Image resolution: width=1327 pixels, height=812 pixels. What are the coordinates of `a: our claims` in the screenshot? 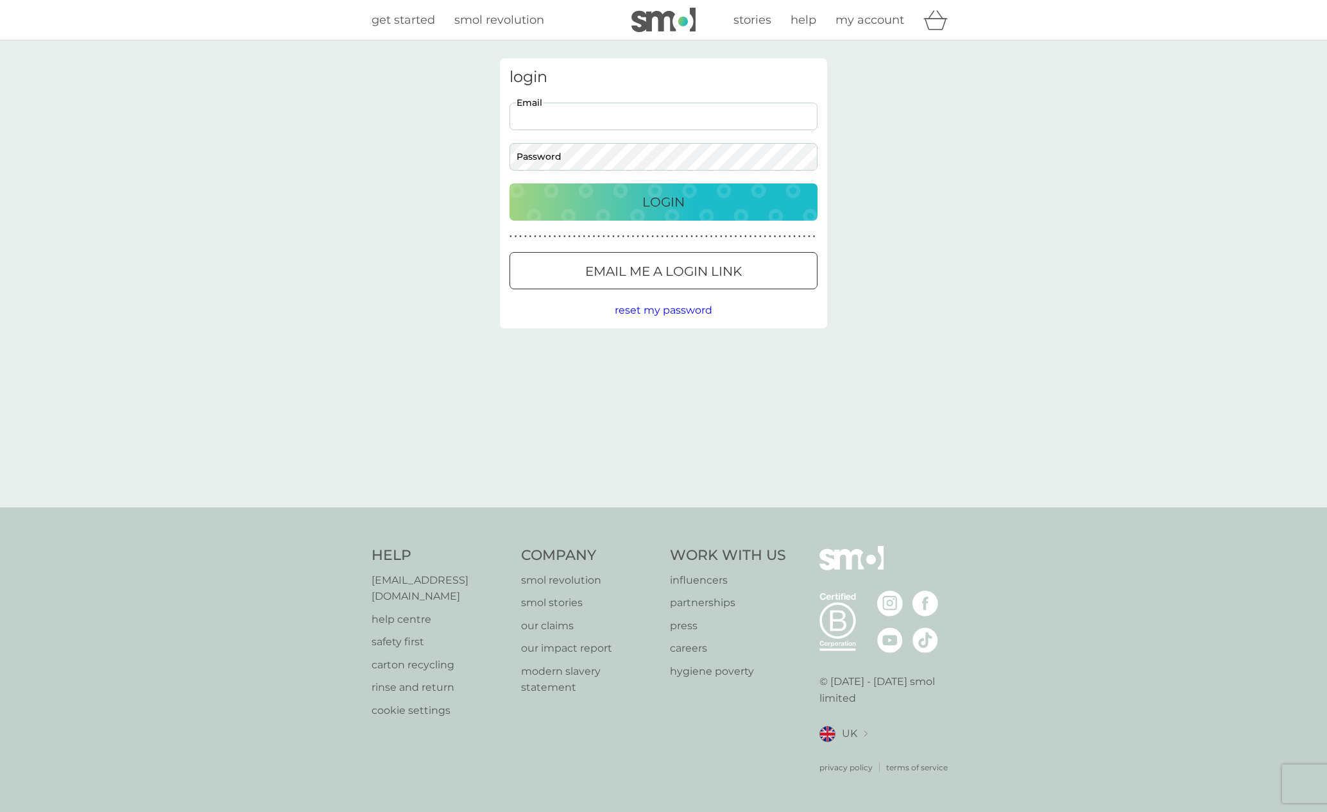 It's located at (589, 626).